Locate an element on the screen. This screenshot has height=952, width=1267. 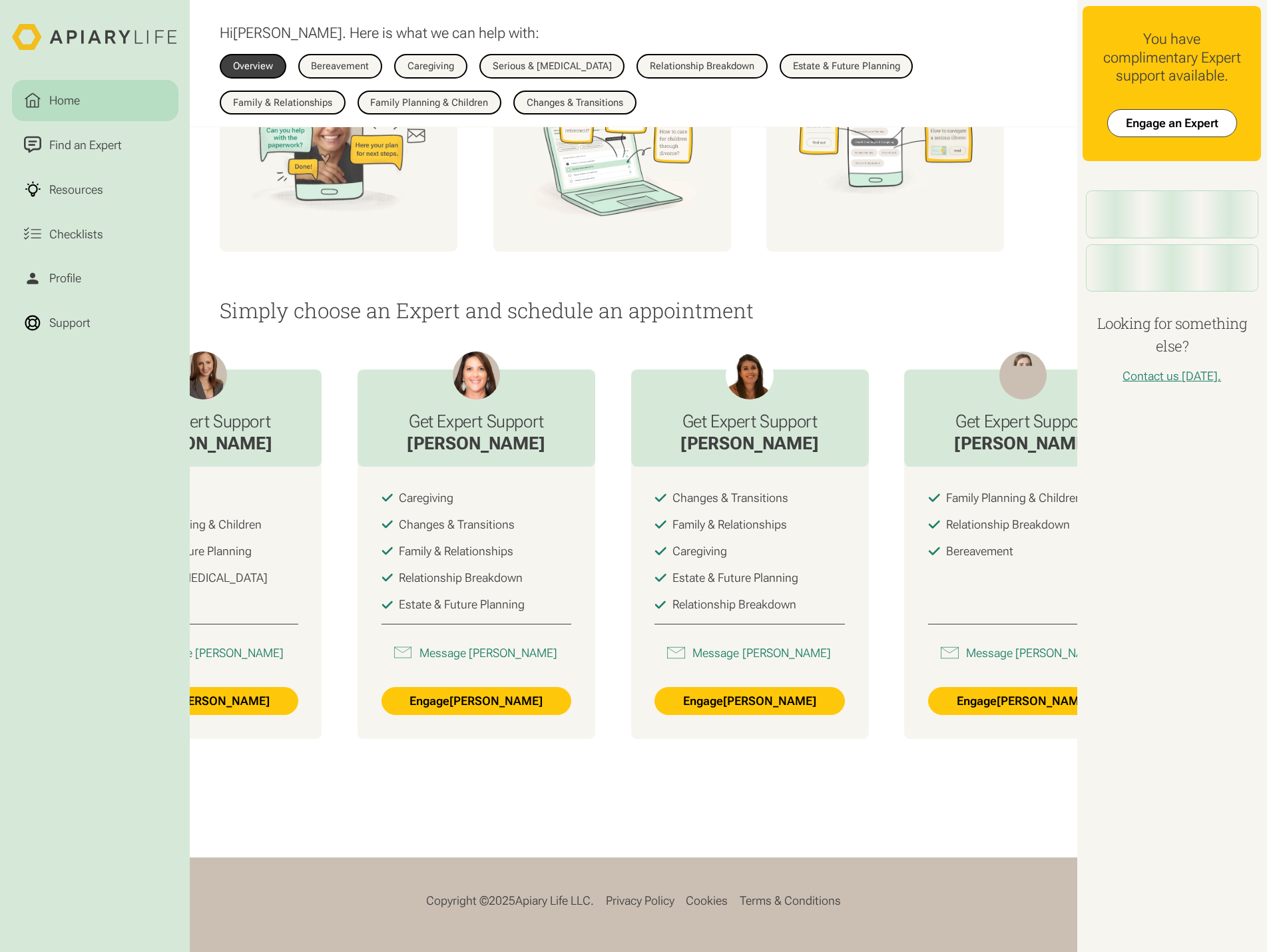
a: Profile is located at coordinates (95, 278).